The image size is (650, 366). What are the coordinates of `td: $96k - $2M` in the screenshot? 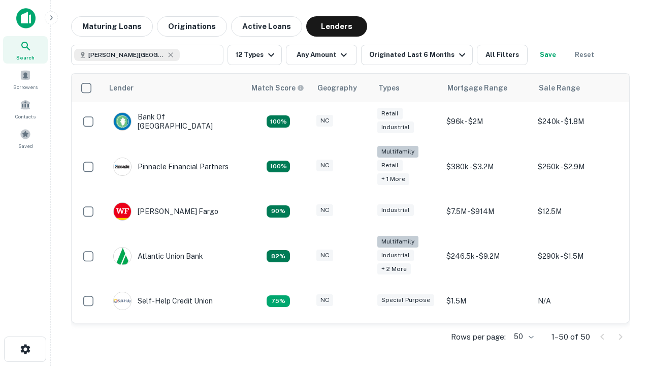 It's located at (487, 121).